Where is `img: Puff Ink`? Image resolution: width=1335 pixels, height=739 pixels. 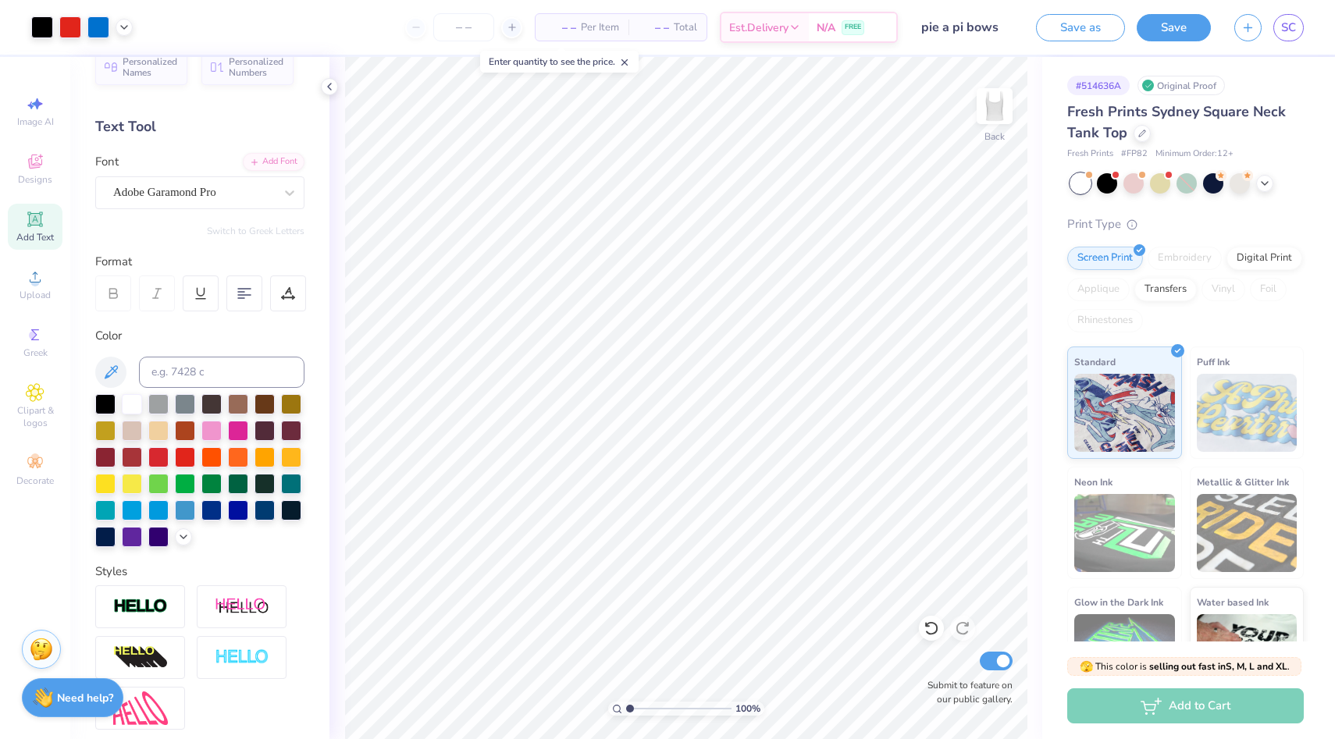
img: Puff Ink is located at coordinates (1247, 413).